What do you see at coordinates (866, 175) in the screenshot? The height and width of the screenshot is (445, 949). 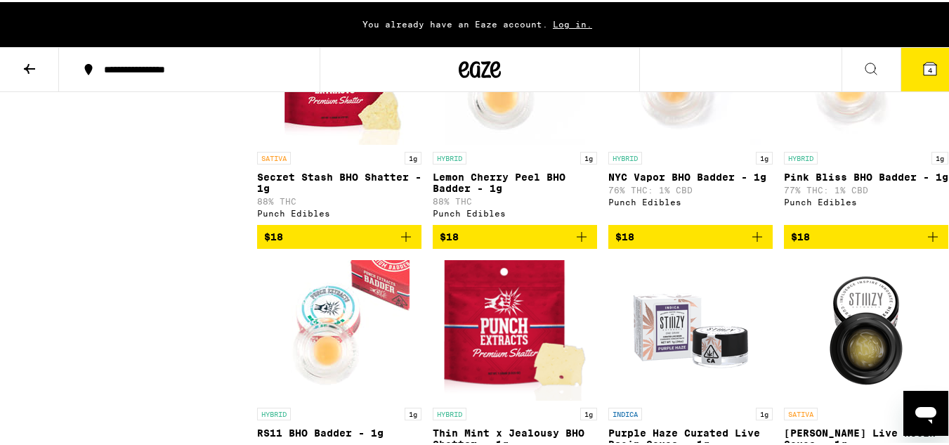 I see `p: Pink Bliss BHO Badder - 1g` at bounding box center [866, 175].